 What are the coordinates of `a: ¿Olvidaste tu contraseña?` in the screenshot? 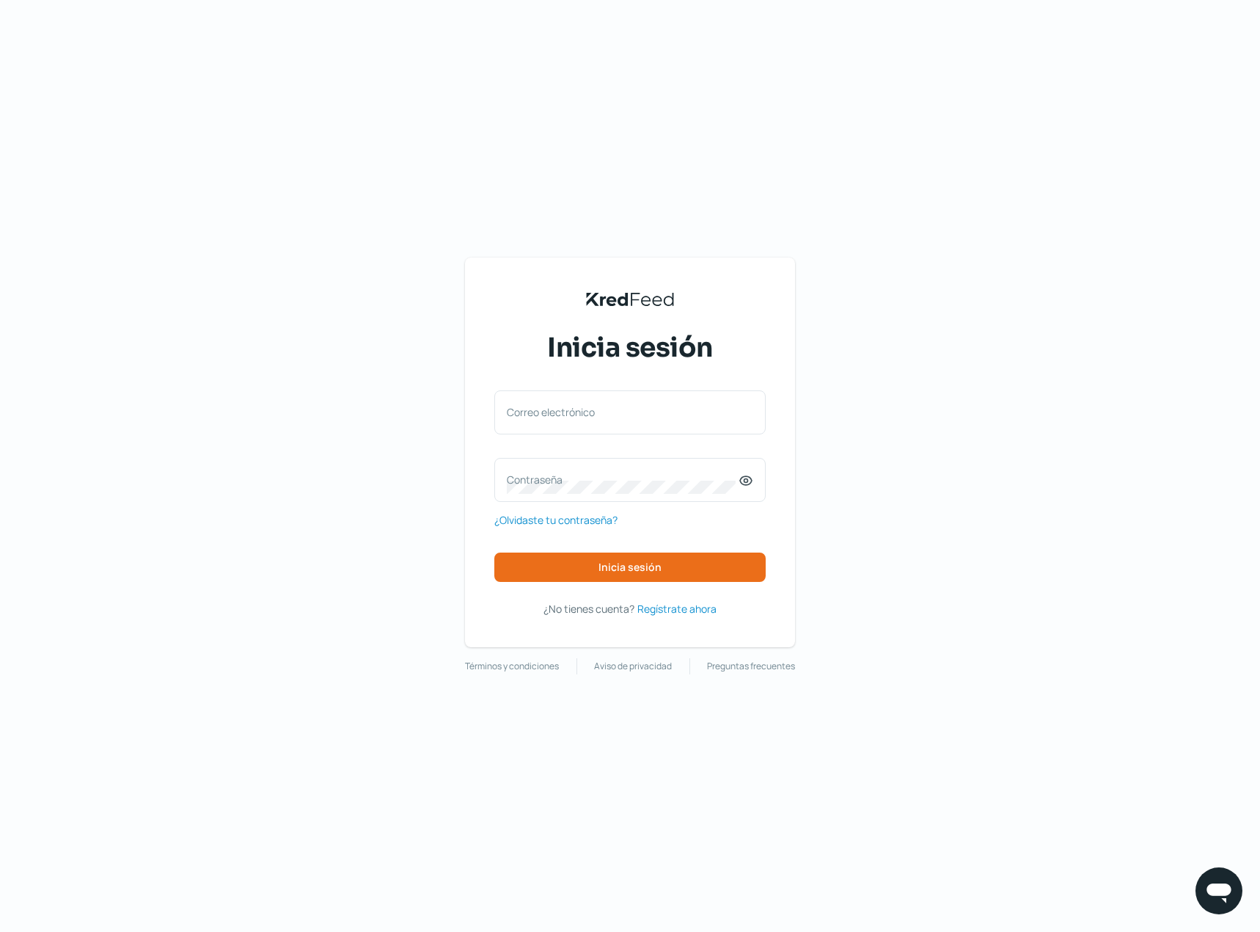 It's located at (556, 519).